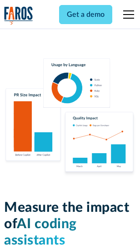 This screenshot has height=250, width=140. What do you see at coordinates (19, 15) in the screenshot?
I see `a: home` at bounding box center [19, 15].